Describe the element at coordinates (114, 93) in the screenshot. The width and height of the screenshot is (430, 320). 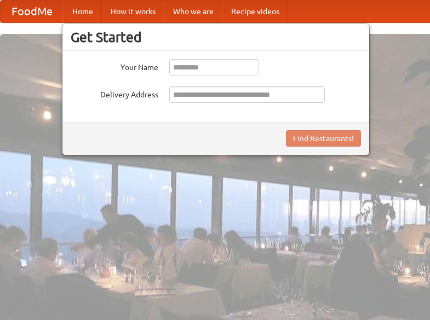
I see `label: Delivery Address` at that location.